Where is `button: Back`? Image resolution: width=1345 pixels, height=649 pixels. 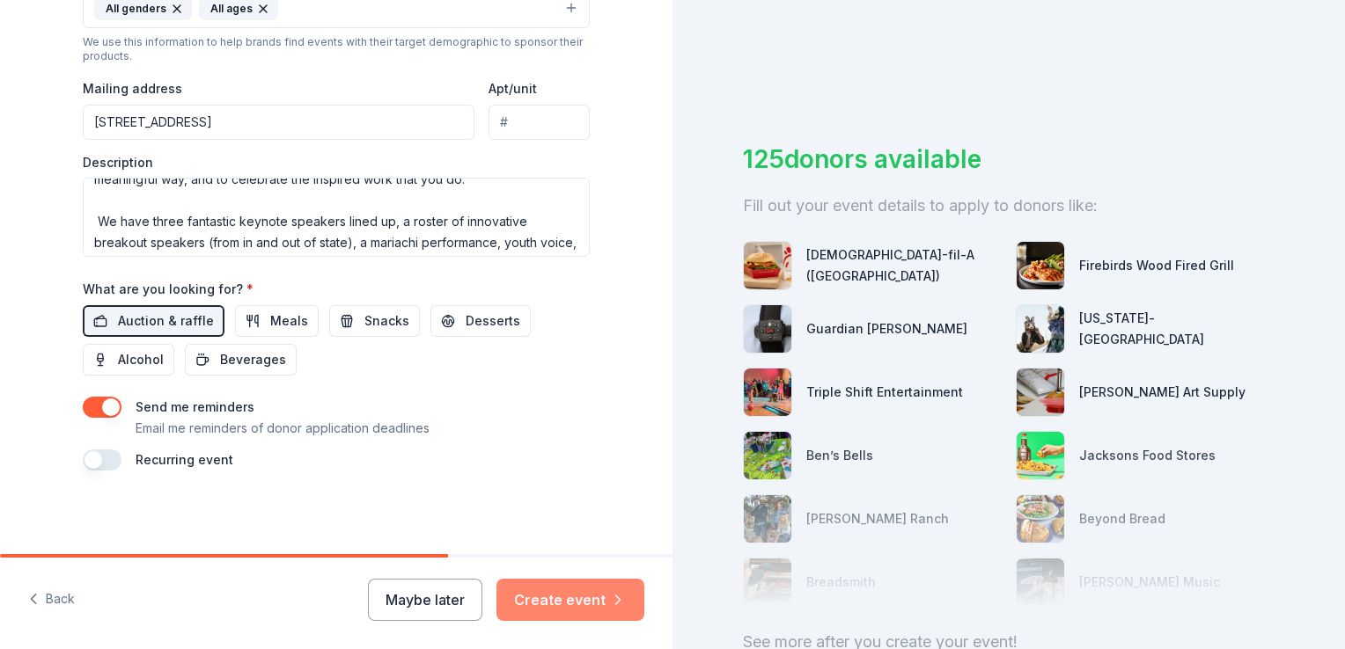
button: Back is located at coordinates (51, 600).